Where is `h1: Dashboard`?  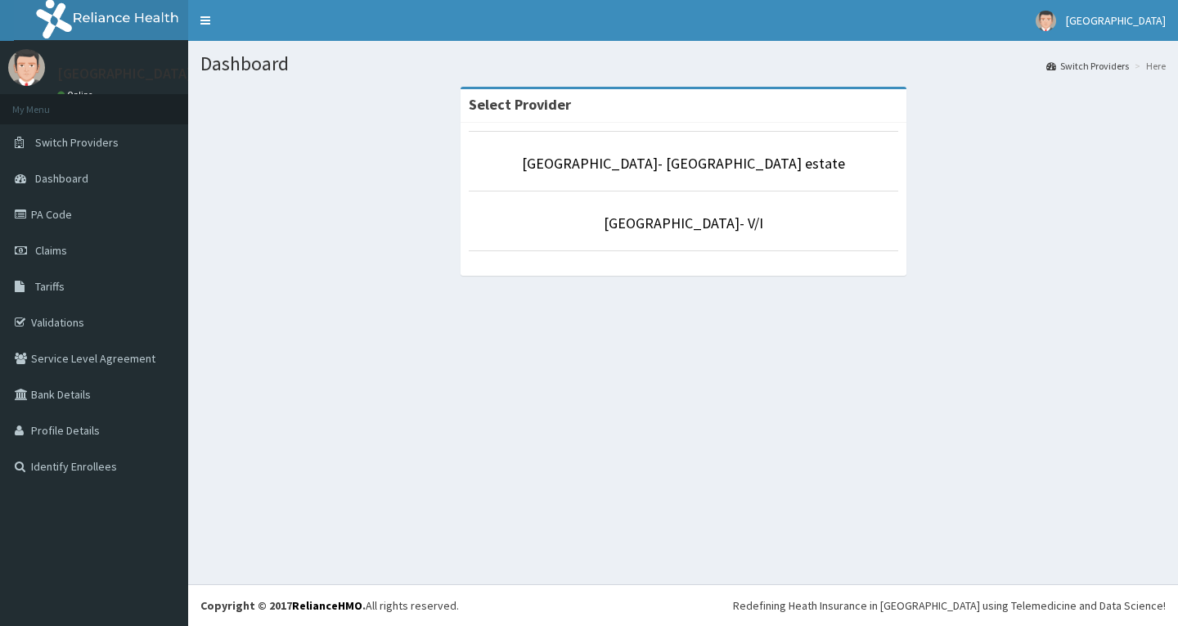 h1: Dashboard is located at coordinates (683, 64).